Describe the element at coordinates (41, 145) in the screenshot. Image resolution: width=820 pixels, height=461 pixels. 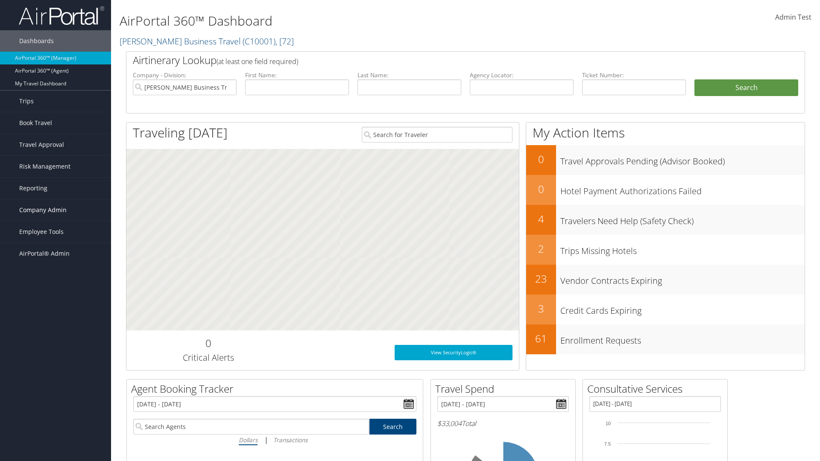
I see `span: Travel Approval` at that location.